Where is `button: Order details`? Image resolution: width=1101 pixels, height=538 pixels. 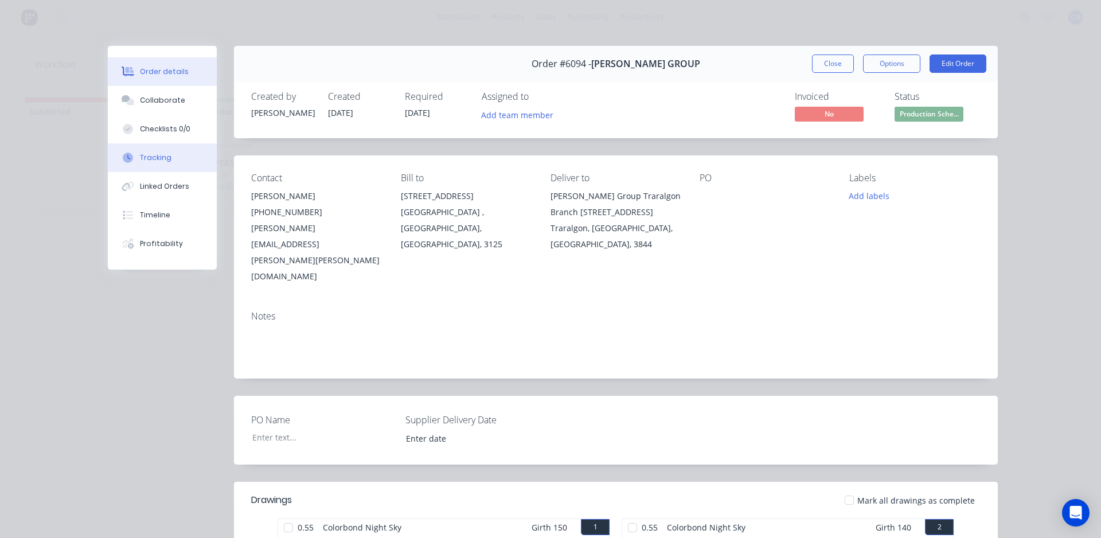 button: Order details is located at coordinates (162, 72).